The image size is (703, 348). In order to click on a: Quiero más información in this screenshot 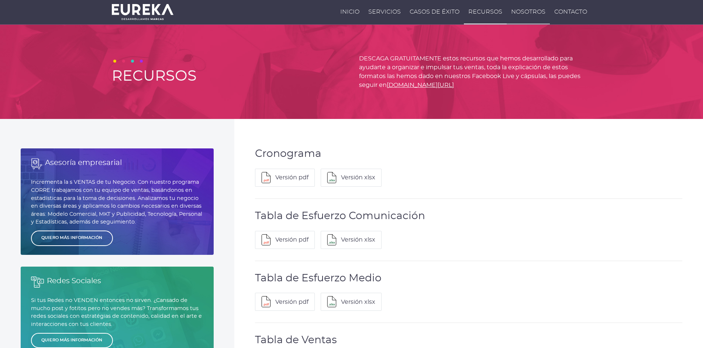, I will do `click(72, 239)`.